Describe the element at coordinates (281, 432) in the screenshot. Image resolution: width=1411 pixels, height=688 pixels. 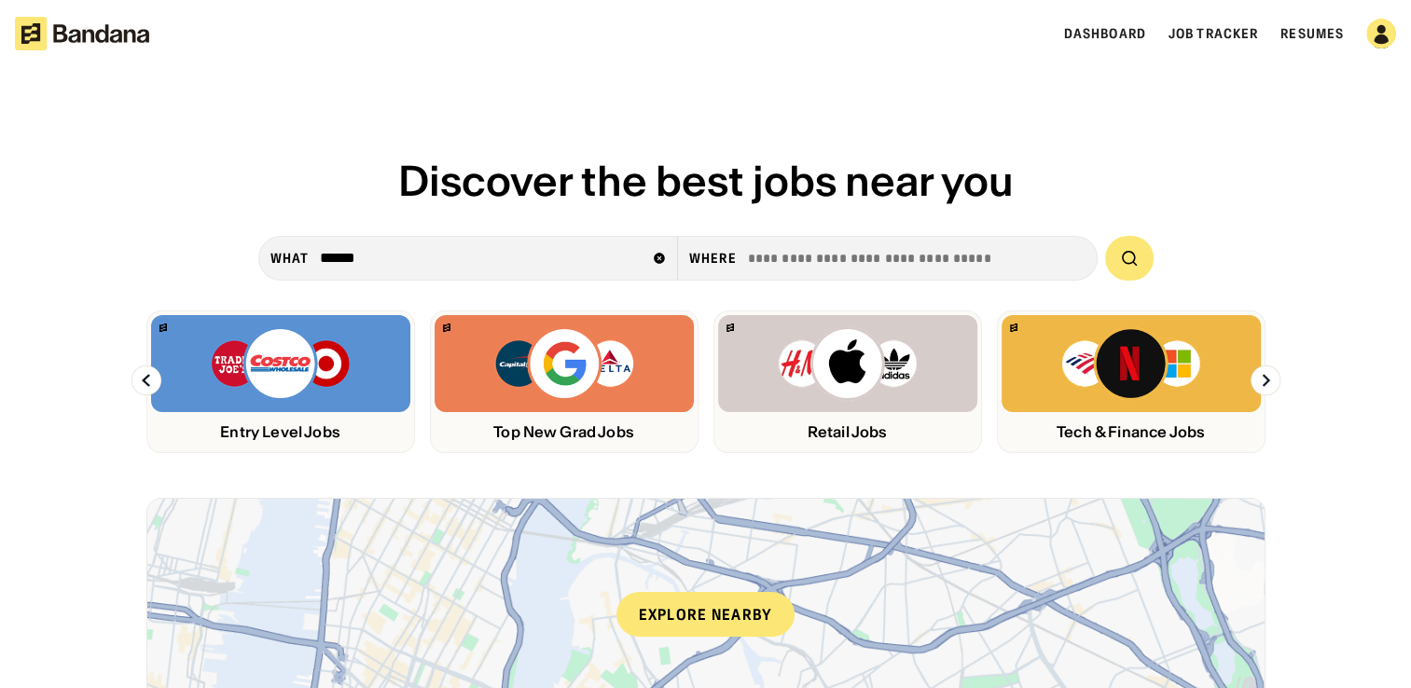
I see `div: Entry Level Jobs` at that location.